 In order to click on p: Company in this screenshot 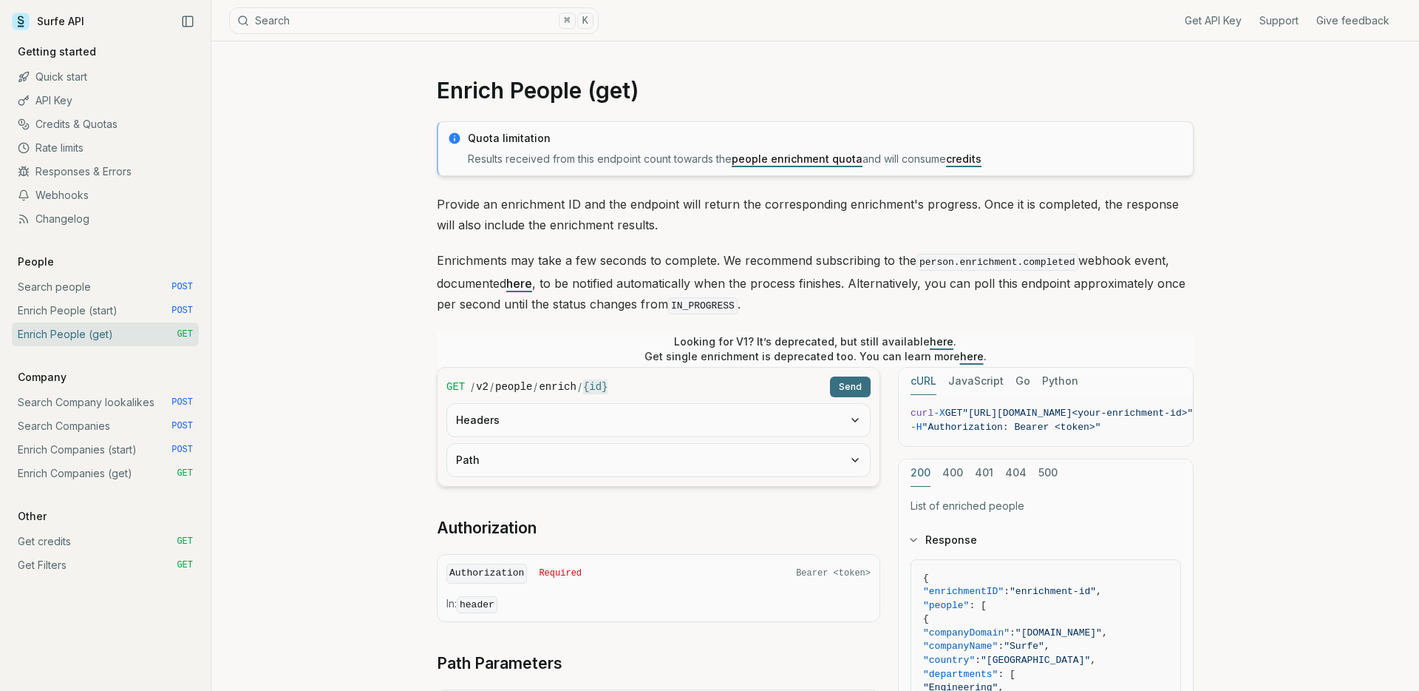, I will do `click(42, 377)`.